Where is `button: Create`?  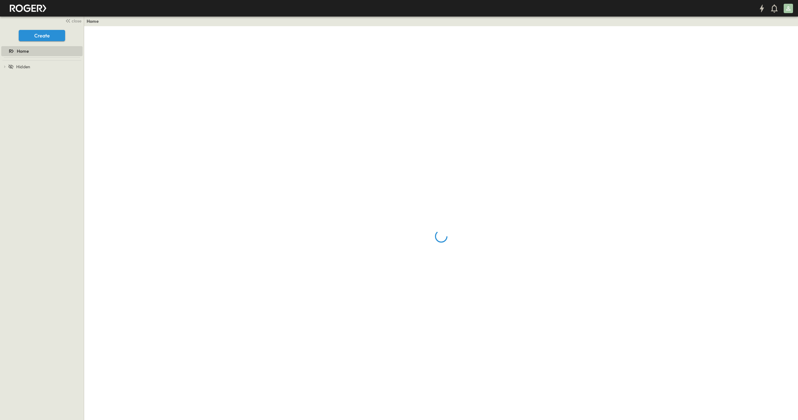 button: Create is located at coordinates (42, 36).